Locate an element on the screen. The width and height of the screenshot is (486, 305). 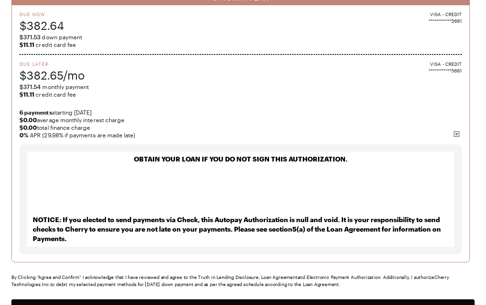
span: 5 is located at coordinates (294, 229).